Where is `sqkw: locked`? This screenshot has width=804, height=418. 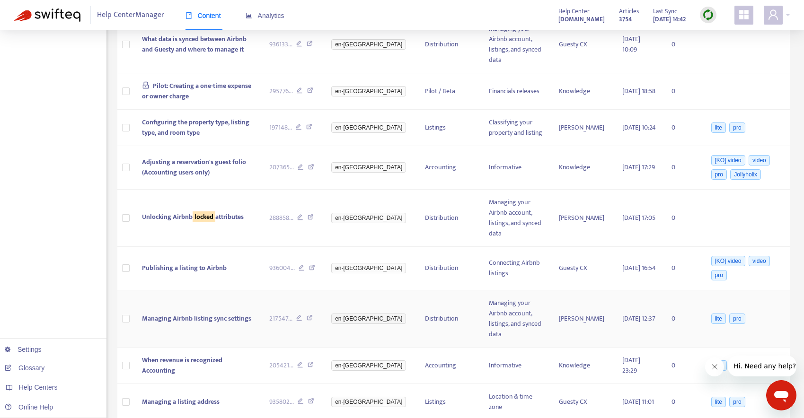 sqkw: locked is located at coordinates (204, 217).